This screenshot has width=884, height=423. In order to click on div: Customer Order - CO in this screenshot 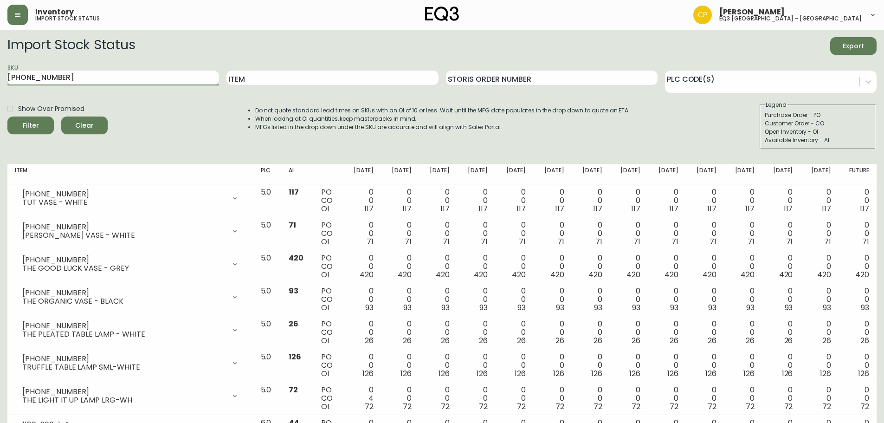, I will do `click(818, 123)`.